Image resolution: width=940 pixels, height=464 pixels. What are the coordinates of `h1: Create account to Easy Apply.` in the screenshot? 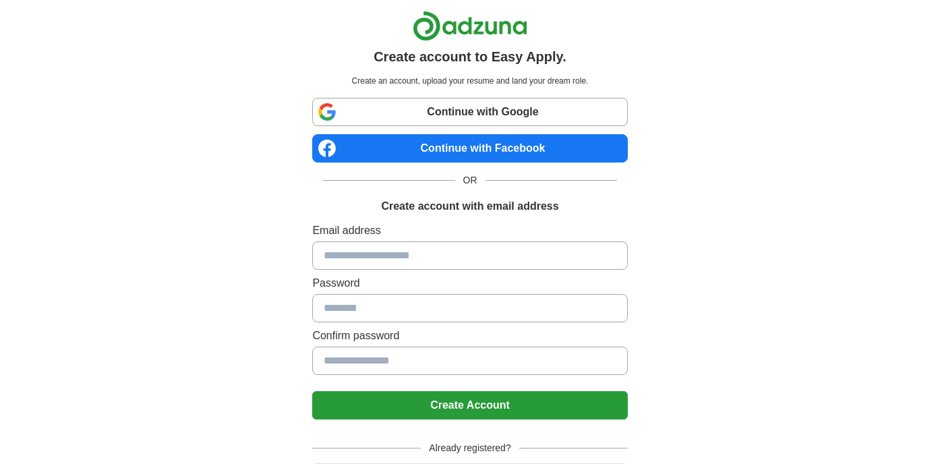 It's located at (470, 57).